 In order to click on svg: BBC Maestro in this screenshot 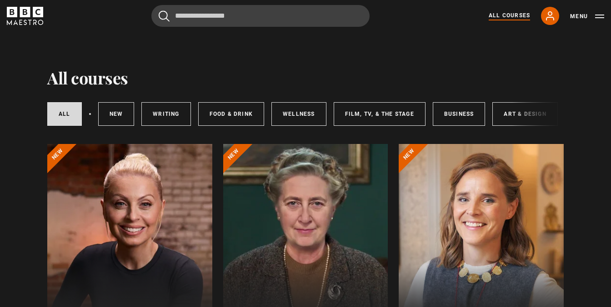, I will do `click(25, 16)`.